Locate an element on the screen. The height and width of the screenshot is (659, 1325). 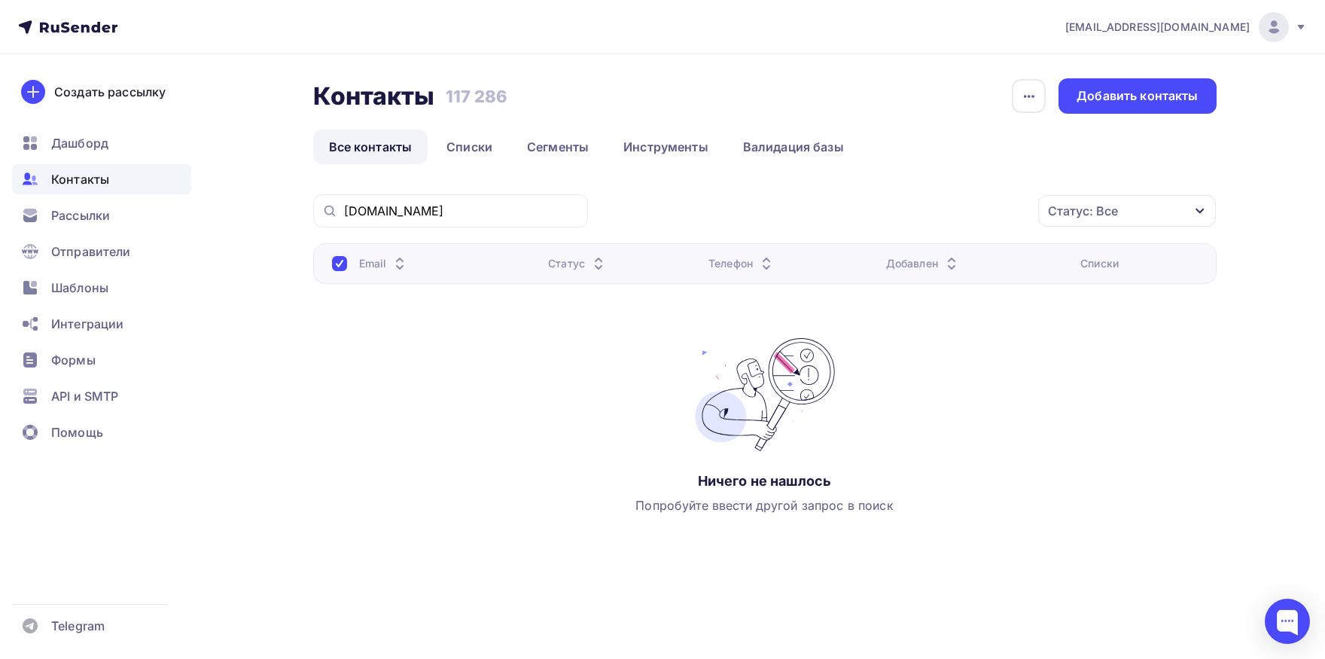
div: Добавить контакты is located at coordinates (1136, 96).